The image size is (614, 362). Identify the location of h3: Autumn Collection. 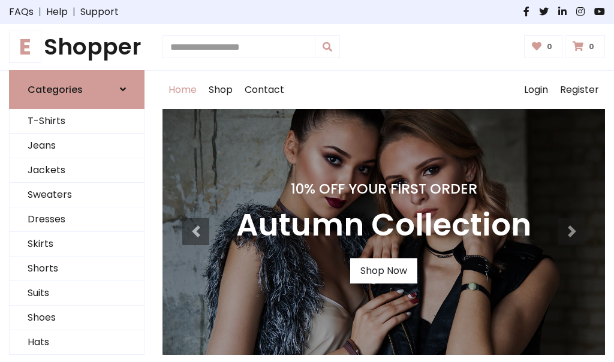
(384, 226).